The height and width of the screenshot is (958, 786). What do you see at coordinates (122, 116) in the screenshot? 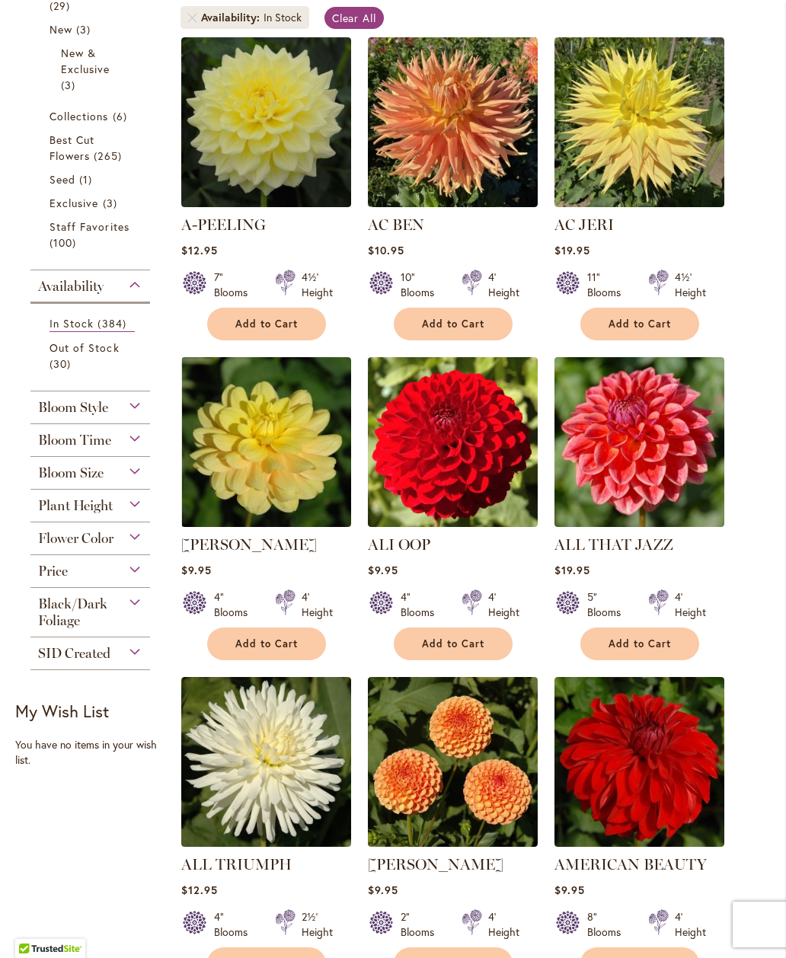
I see `span: 6` at bounding box center [122, 116].